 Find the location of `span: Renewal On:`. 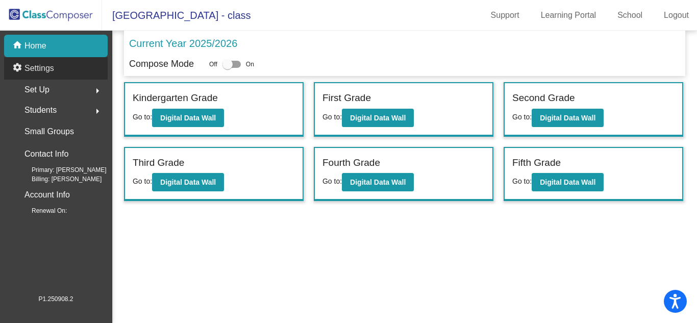

span: Renewal On: is located at coordinates (41, 211).